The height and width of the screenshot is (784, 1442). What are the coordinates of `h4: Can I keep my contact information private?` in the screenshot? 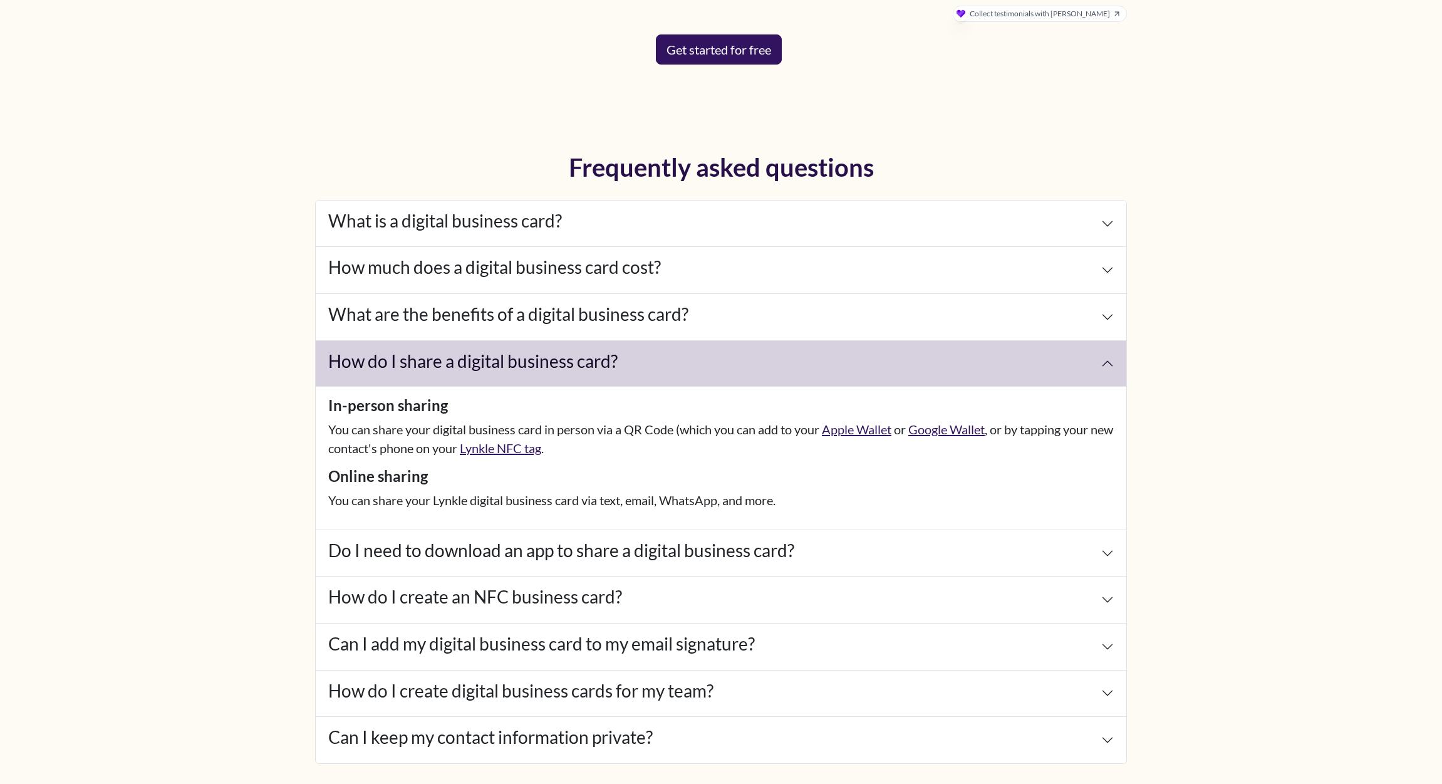 It's located at (490, 737).